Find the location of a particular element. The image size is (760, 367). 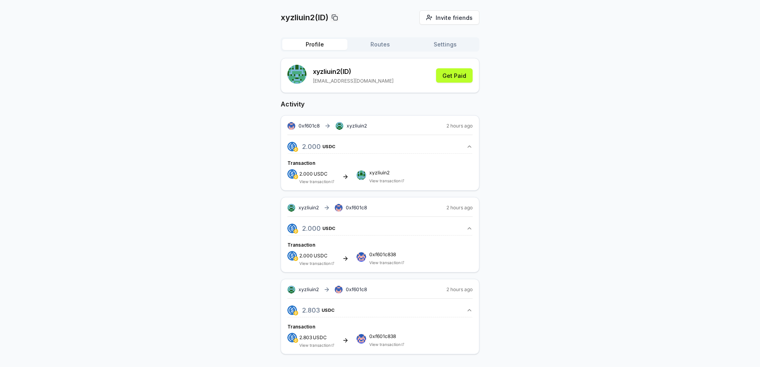

p: xyzliuin2 (ID) is located at coordinates (353, 72).